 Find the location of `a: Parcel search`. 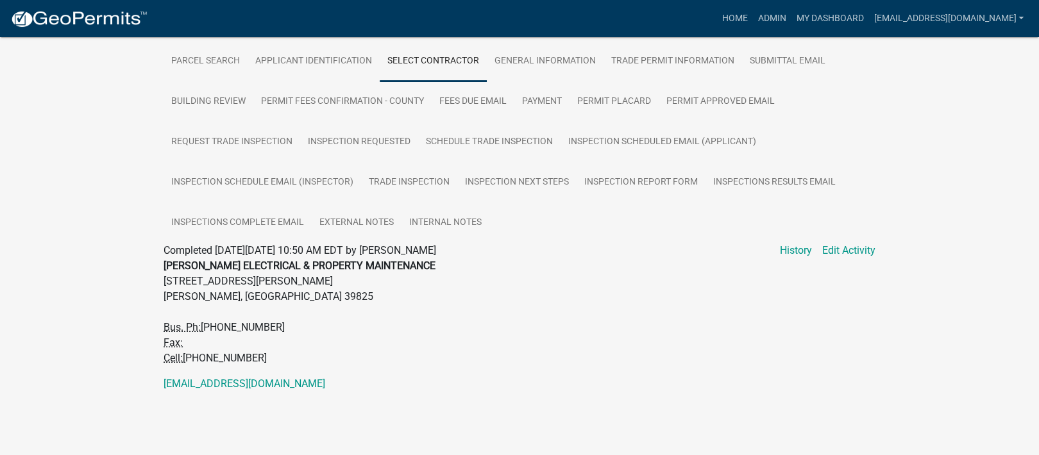

a: Parcel search is located at coordinates (205, 62).